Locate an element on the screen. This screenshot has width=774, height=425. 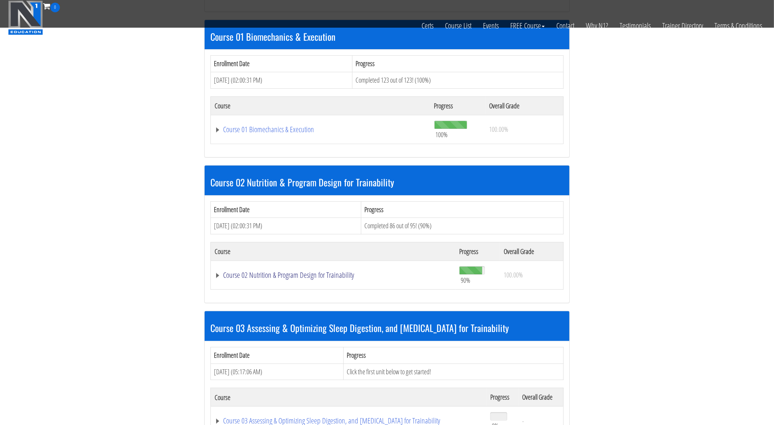
a: Contact is located at coordinates (565, 26).